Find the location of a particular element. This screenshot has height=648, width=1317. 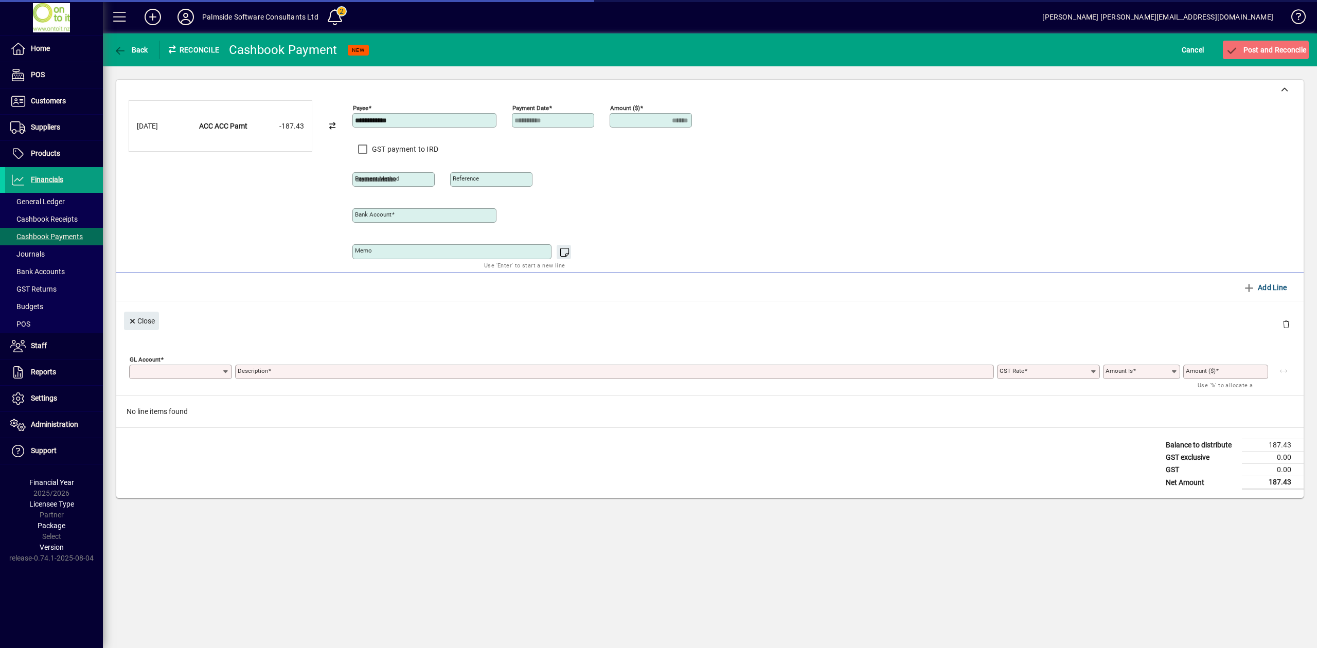

span: Version is located at coordinates (51, 547).